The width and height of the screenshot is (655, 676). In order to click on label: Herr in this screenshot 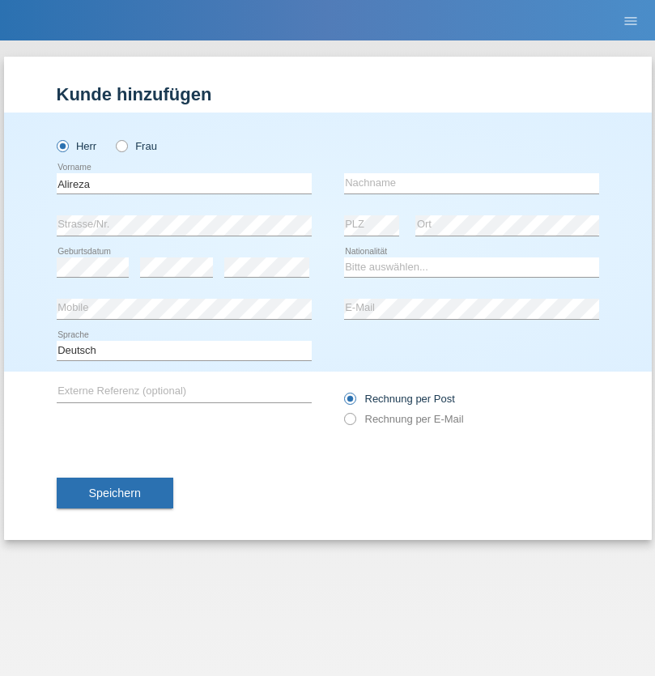, I will do `click(77, 146)`.